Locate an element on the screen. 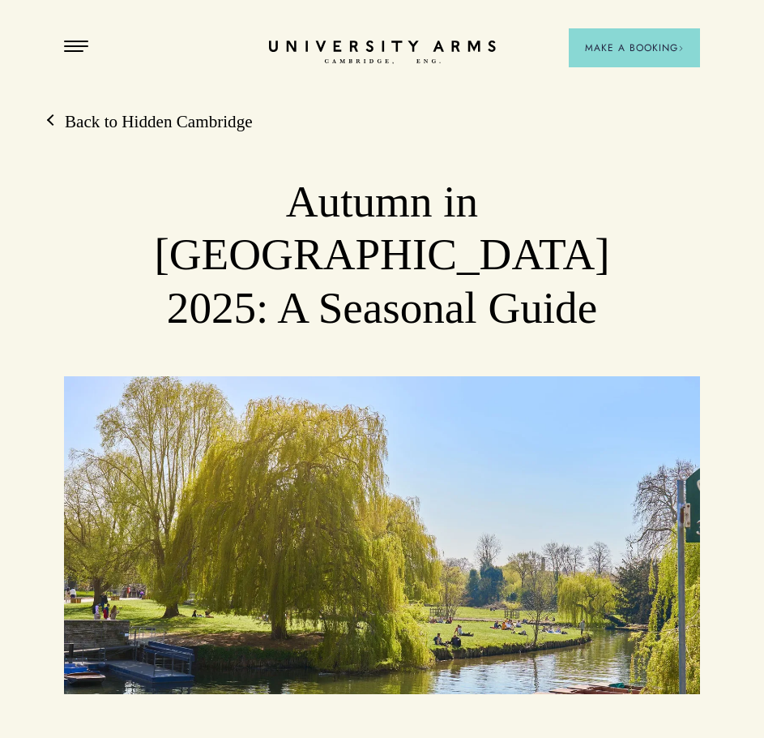  span: Make a Booking is located at coordinates (635, 48).